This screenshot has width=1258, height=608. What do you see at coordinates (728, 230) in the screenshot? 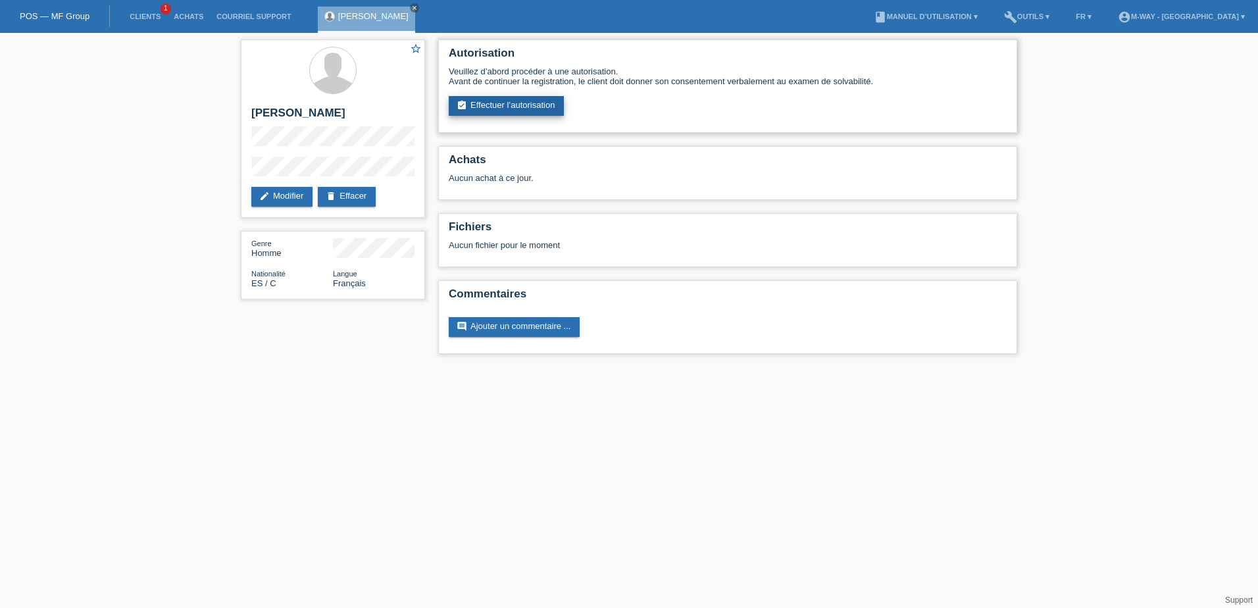
I see `h2: Fichiers` at bounding box center [728, 230].